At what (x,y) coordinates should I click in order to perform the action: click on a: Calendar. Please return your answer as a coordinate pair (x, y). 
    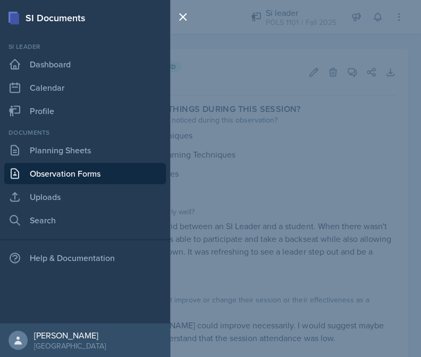
    Looking at the image, I should click on (85, 88).